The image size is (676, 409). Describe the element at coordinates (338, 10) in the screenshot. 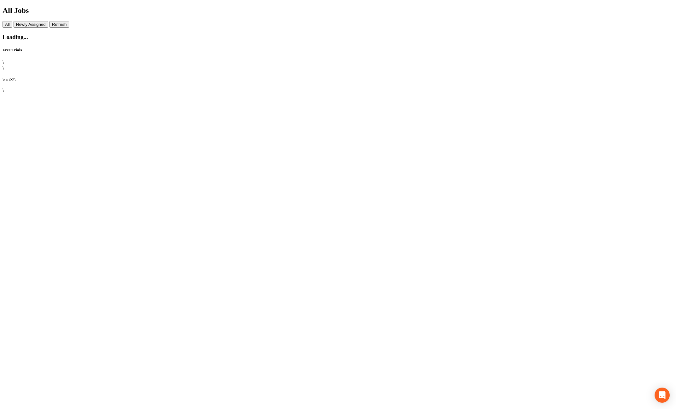

I see `h2: All Jobs` at that location.